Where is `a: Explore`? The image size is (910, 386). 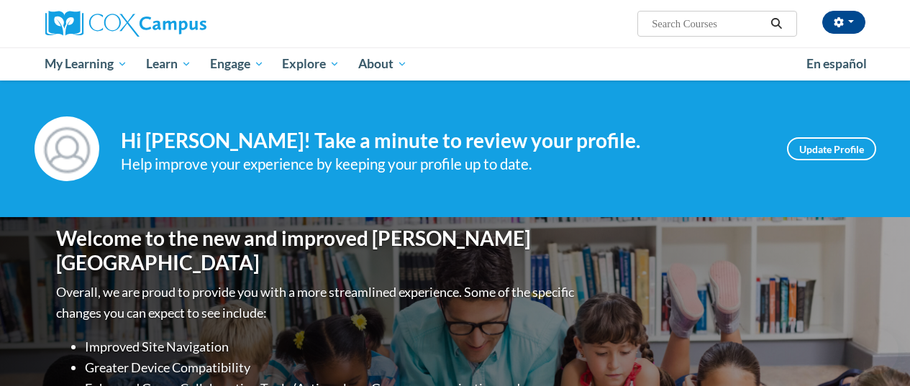
a: Explore is located at coordinates (311, 64).